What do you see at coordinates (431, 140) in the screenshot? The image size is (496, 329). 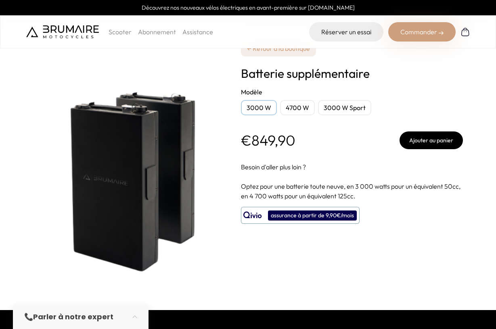 I see `button: Ajouter au panier` at bounding box center [431, 140].